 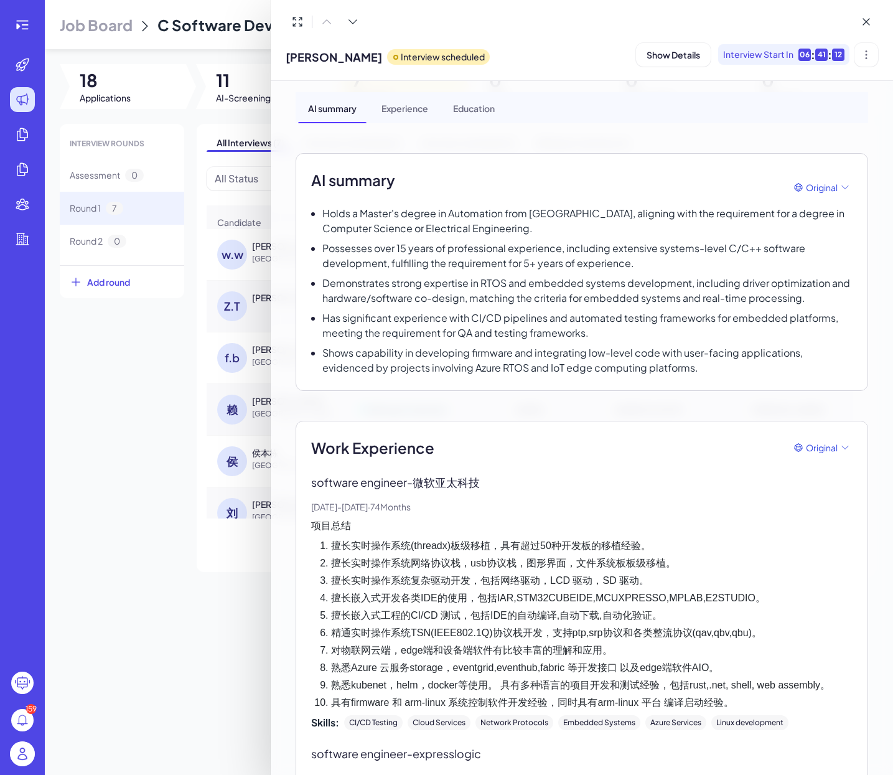 What do you see at coordinates (592, 598) in the screenshot?
I see `li: 擅长嵌入式开发各类IDE的使用，包括IAR,STM32CUBEIDE,MCUXPRESSO,MPLAB,E2STUDIO。` at bounding box center [592, 598].